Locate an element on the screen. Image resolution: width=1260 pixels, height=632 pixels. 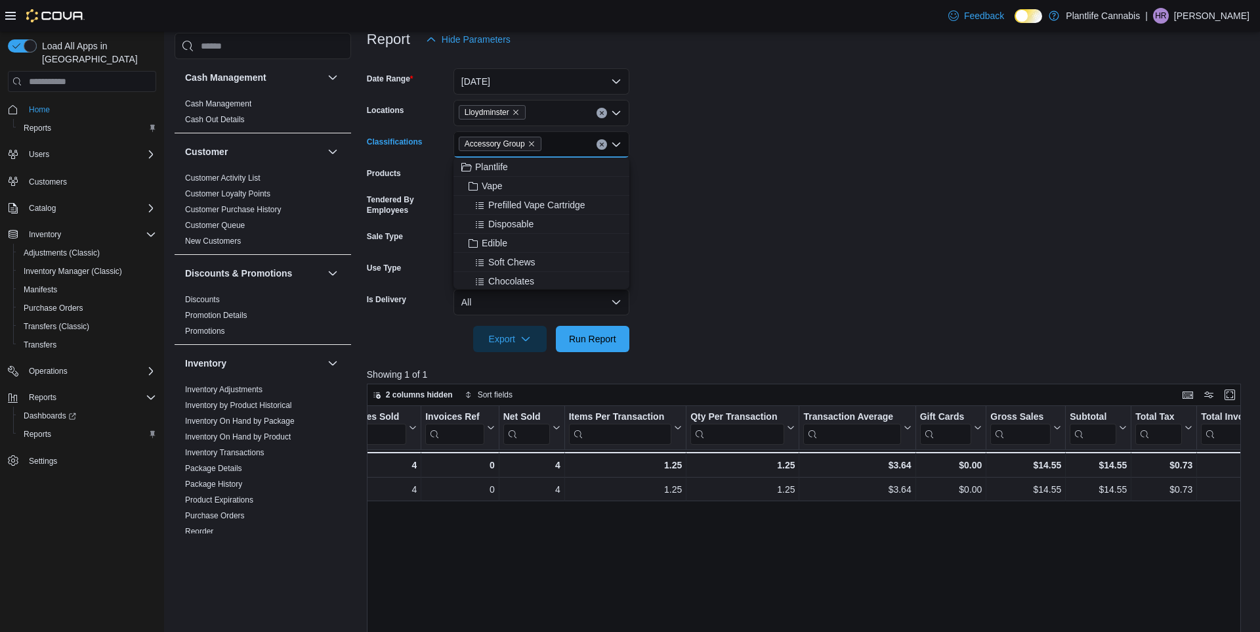
h3: Inventory is located at coordinates (205, 363).